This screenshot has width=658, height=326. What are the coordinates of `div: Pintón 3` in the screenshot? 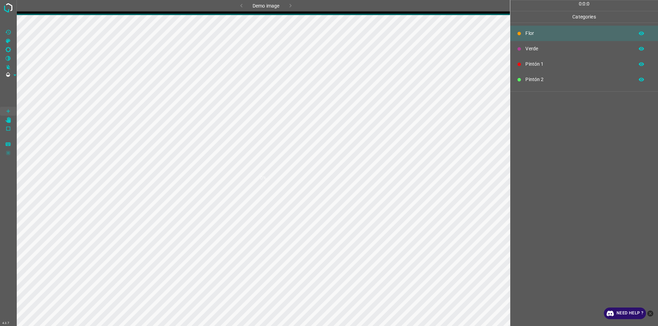 It's located at (584, 95).